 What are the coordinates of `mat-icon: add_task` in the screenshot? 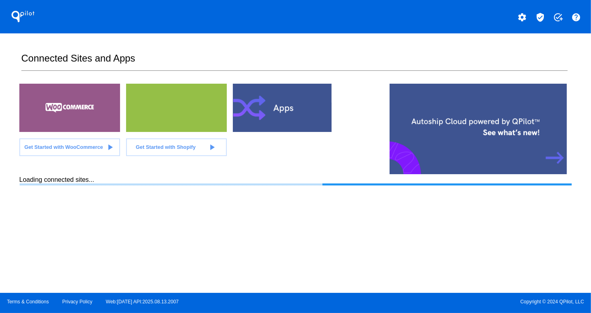 It's located at (558, 17).